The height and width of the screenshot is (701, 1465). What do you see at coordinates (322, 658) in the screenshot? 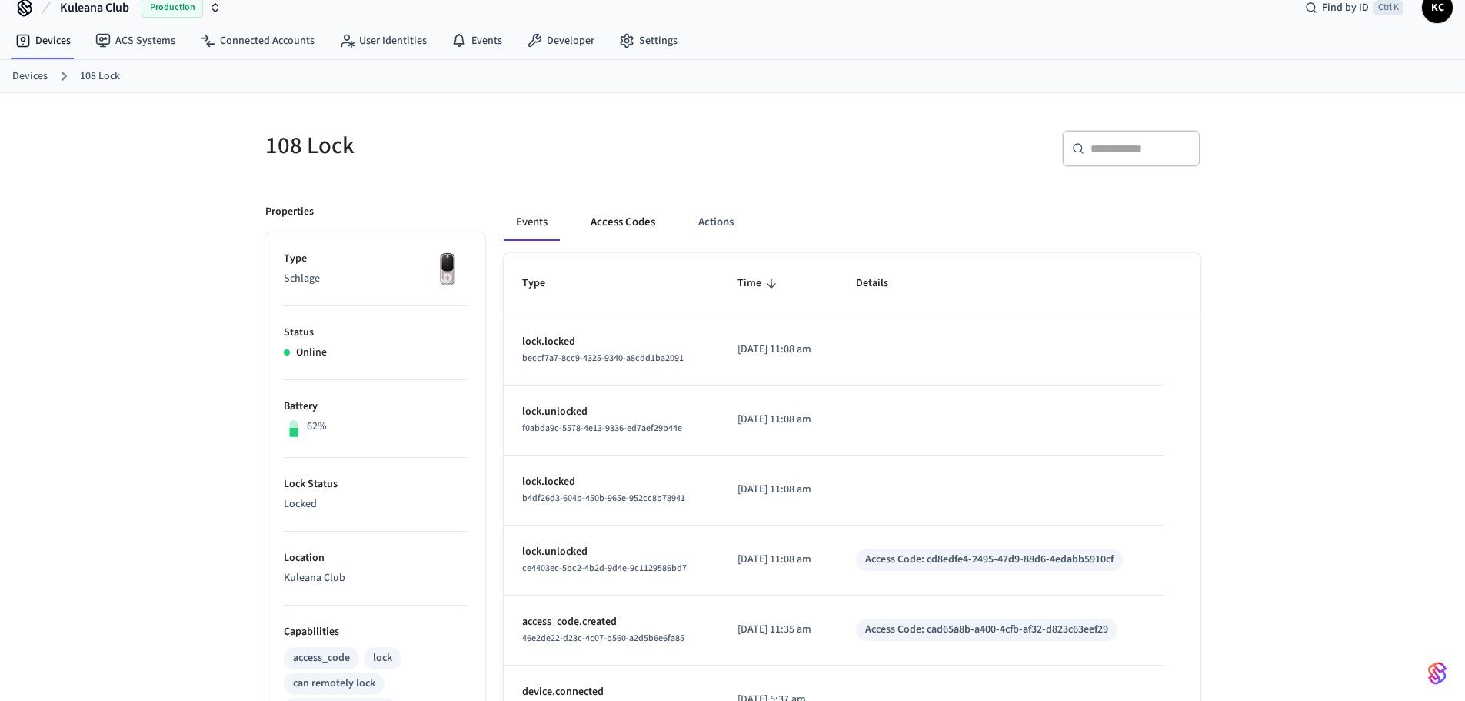
I see `div: access_code` at bounding box center [322, 658].